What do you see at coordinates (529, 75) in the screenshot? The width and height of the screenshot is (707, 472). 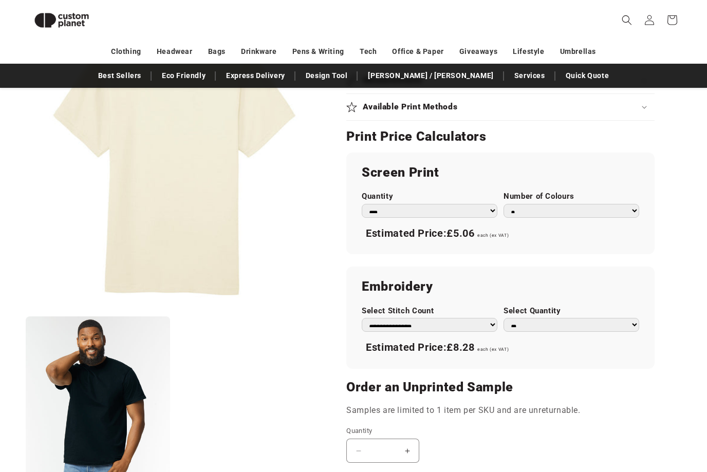 I see `a: Services` at bounding box center [529, 75].